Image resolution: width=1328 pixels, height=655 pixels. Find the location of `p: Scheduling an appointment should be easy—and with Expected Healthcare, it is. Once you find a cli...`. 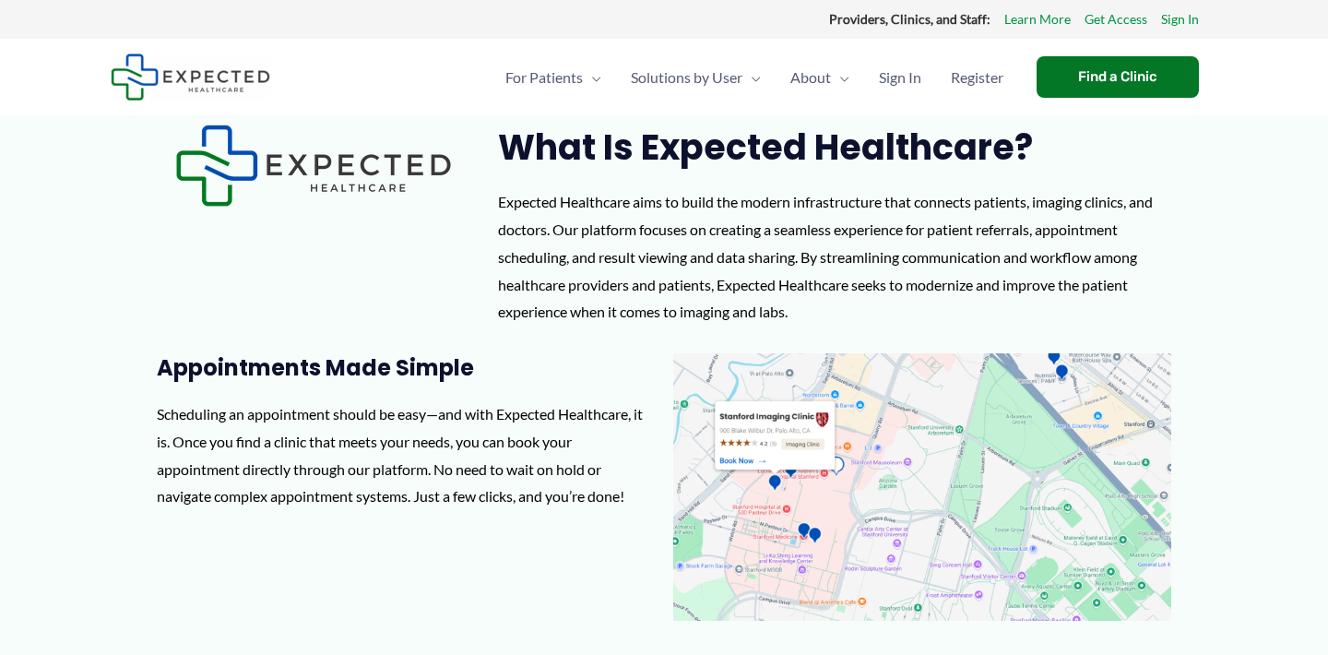

p: Scheduling an appointment should be easy—and with Expected Healthcare, it is. Once you find a cli... is located at coordinates (406, 455).